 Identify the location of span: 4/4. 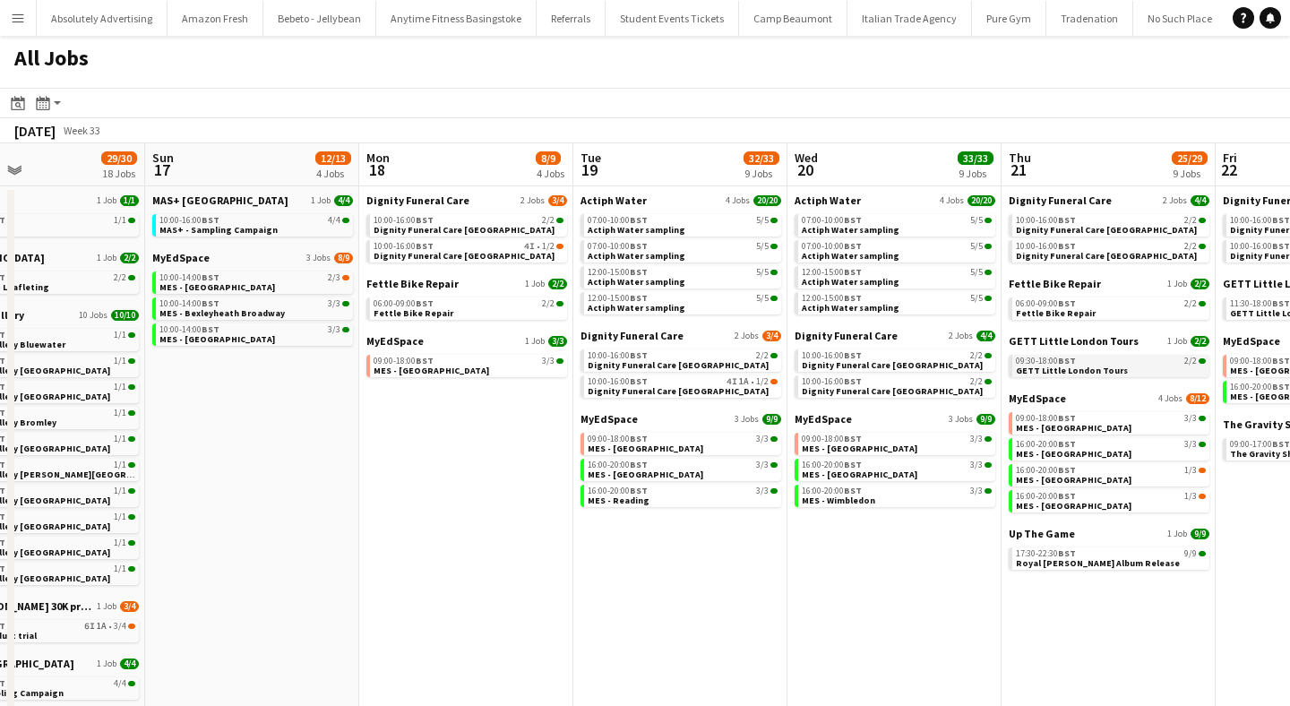
(985, 336).